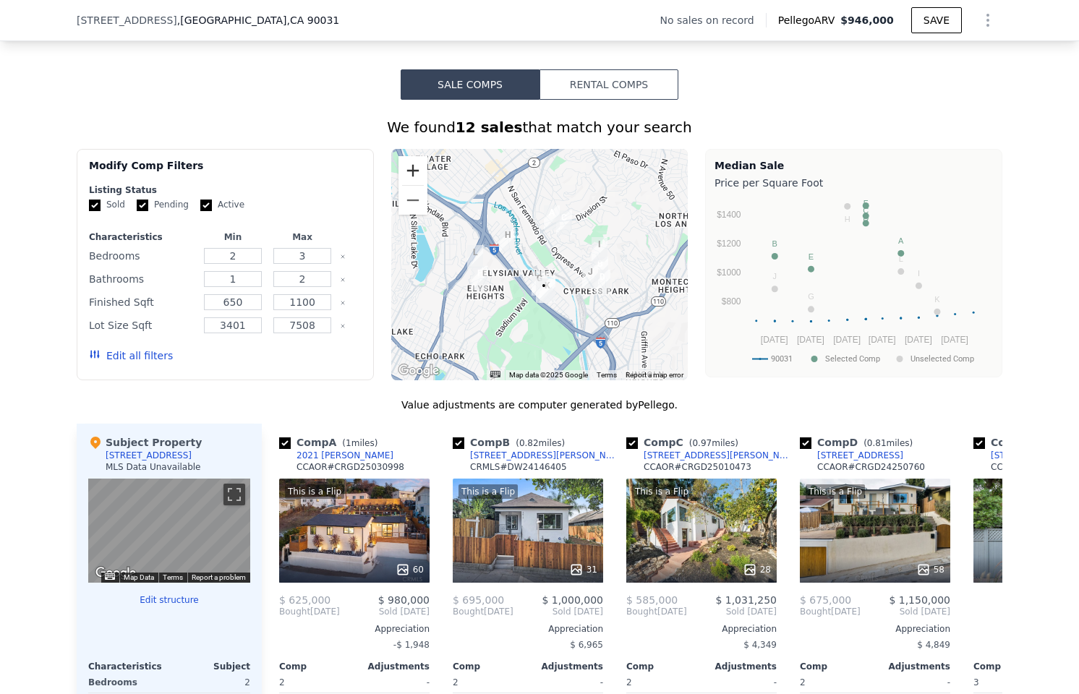 The width and height of the screenshot is (1079, 694). What do you see at coordinates (600, 269) in the screenshot?
I see `div: 3416 Thorpe Ave` at bounding box center [600, 269].